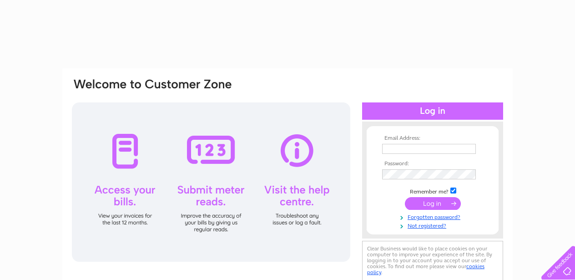 The image size is (575, 280). What do you see at coordinates (432, 138) in the screenshot?
I see `th: Email Address:` at bounding box center [432, 138].